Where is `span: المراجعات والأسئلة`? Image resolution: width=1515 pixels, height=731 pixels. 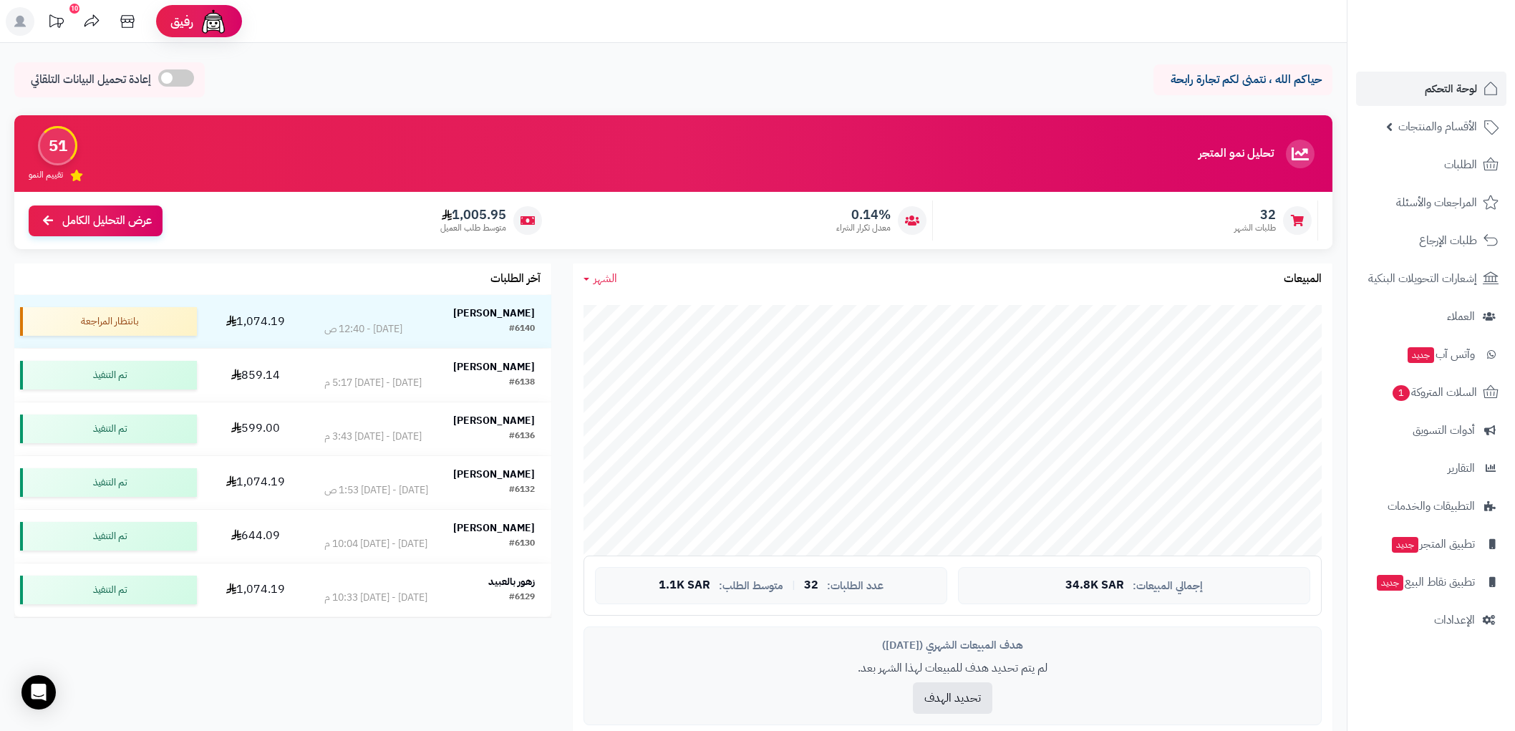 span: المراجعات والأسئلة is located at coordinates (1436, 203).